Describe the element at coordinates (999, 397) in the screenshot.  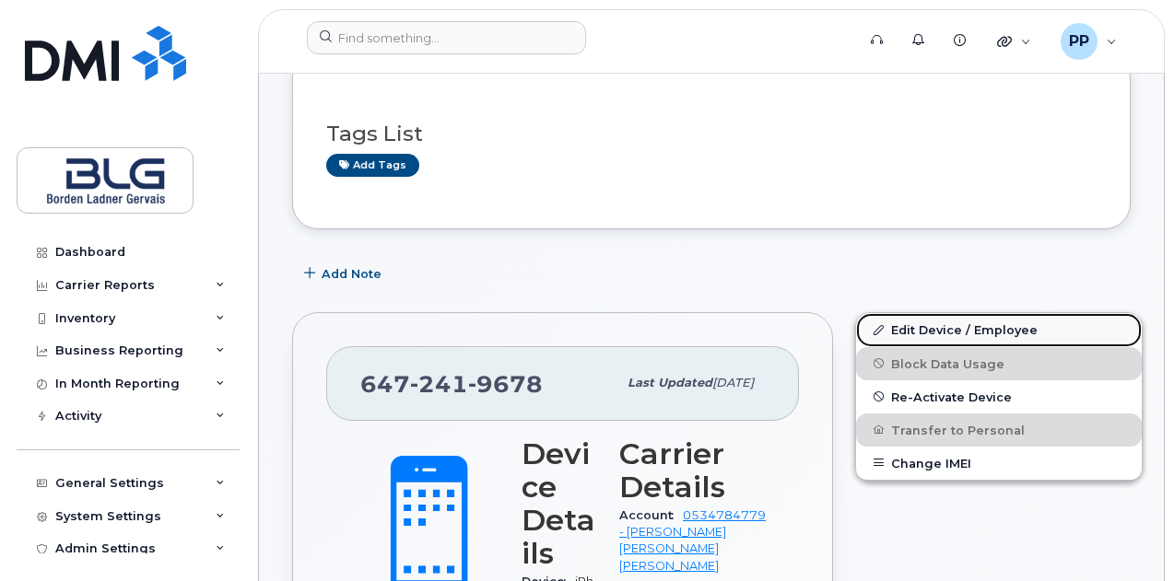
I see `button: Re-Activate Device` at that location.